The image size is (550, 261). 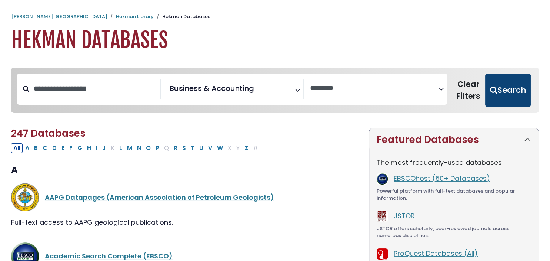 I want to click on a: Academic Search Complete (EBSCO), so click(x=109, y=255).